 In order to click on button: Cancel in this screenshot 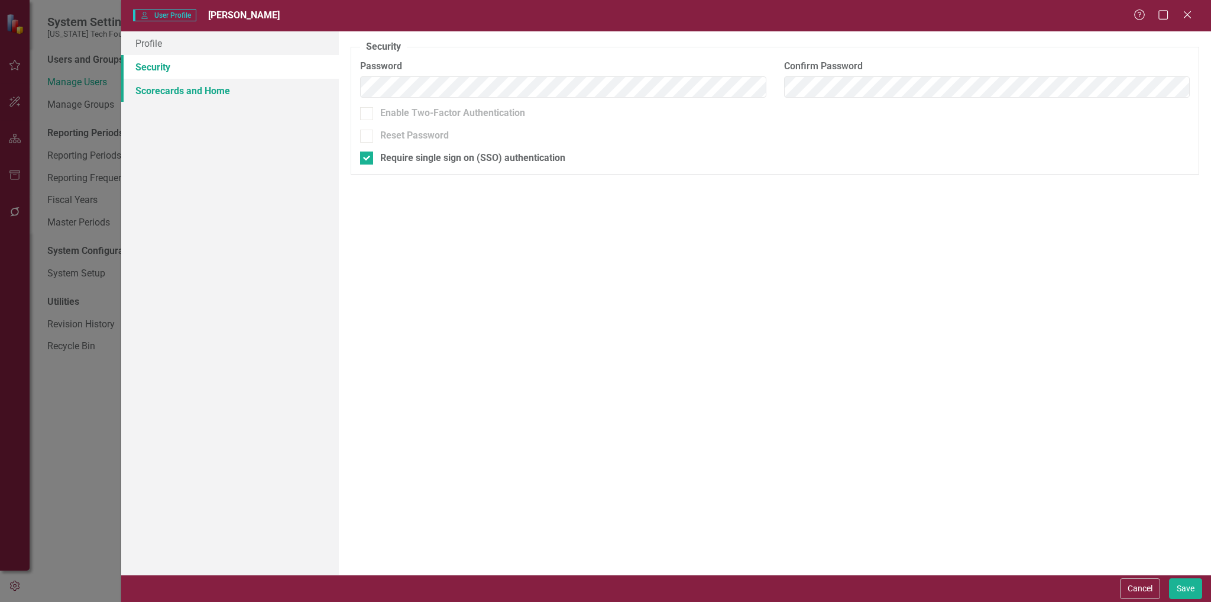, I will do `click(1140, 588)`.